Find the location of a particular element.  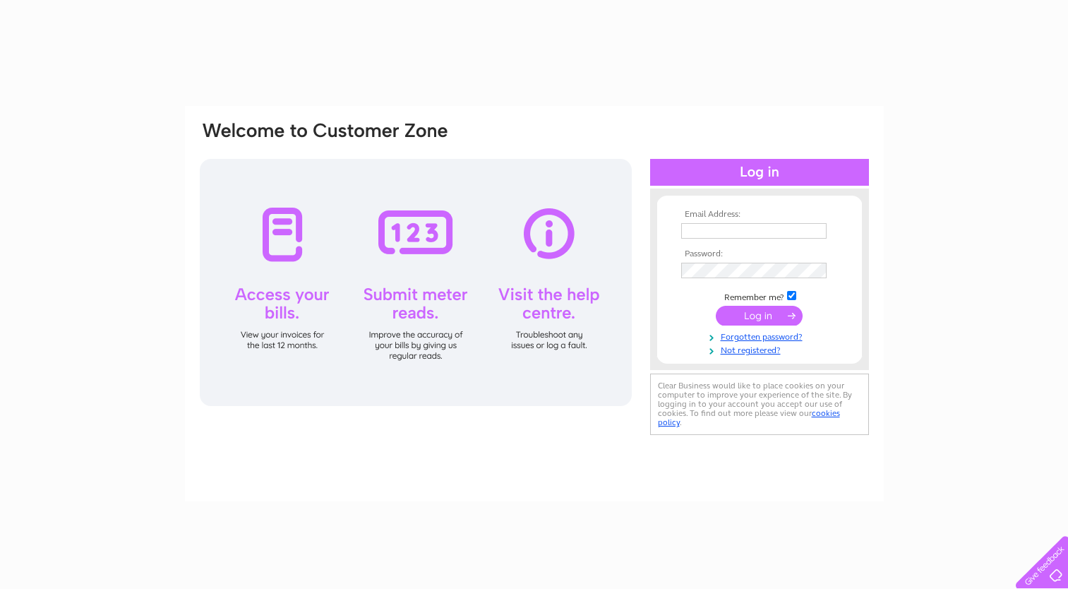

a: cookies policy is located at coordinates (749, 417).